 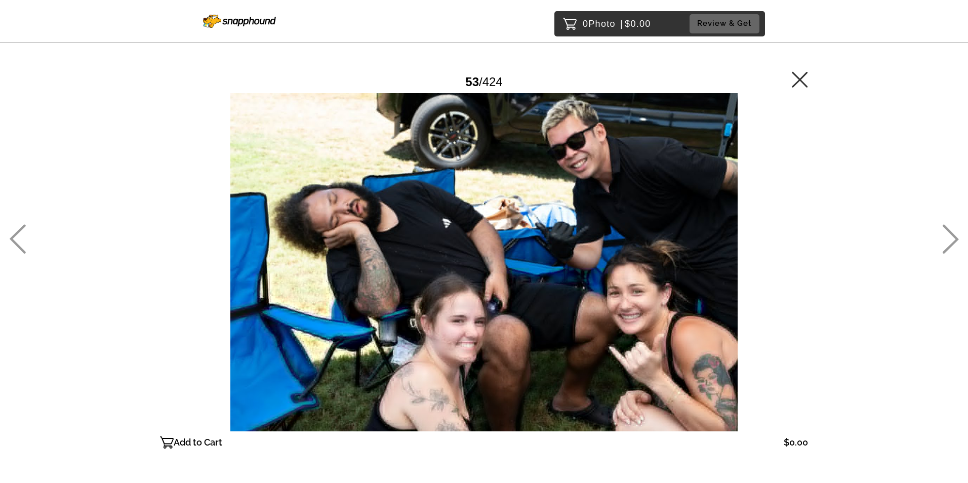 I want to click on p: Add to Cart, so click(x=198, y=442).